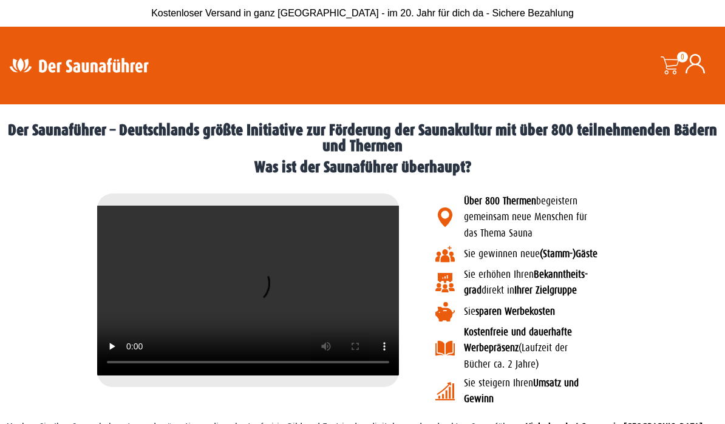 The height and width of the screenshot is (424, 725). Describe the element at coordinates (591, 217) in the screenshot. I see `p: begeistern gemeinsam neue Menschen für das Thema Sauna` at that location.